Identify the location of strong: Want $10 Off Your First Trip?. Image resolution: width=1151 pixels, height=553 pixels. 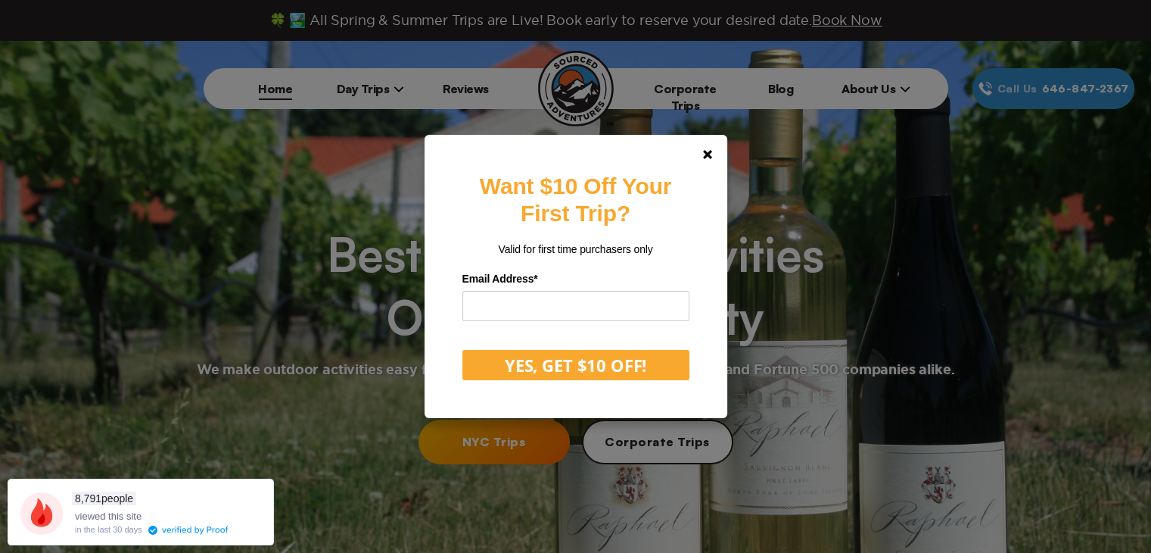
(575, 199).